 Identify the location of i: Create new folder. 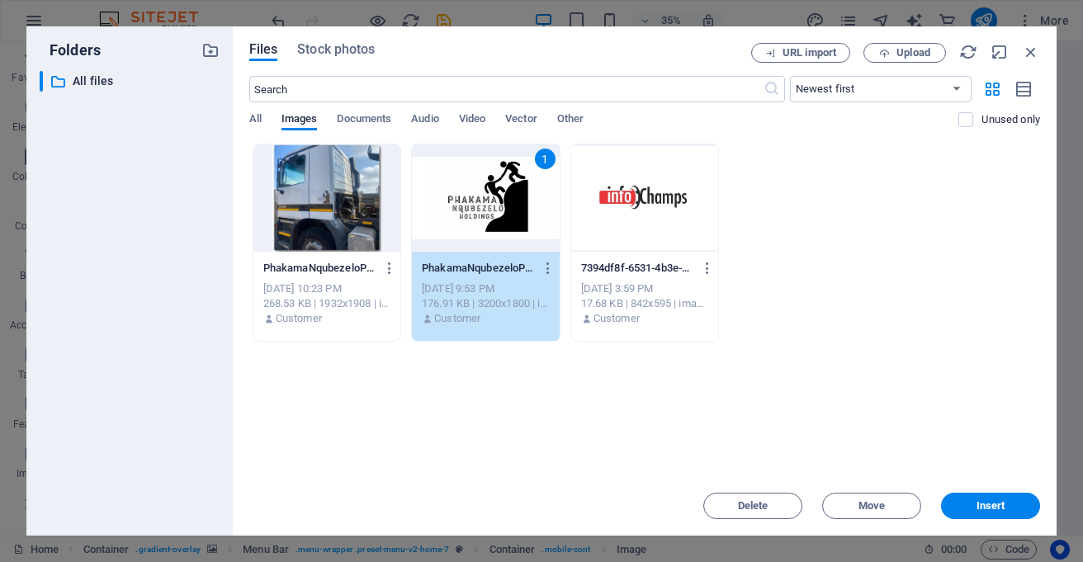
(211, 50).